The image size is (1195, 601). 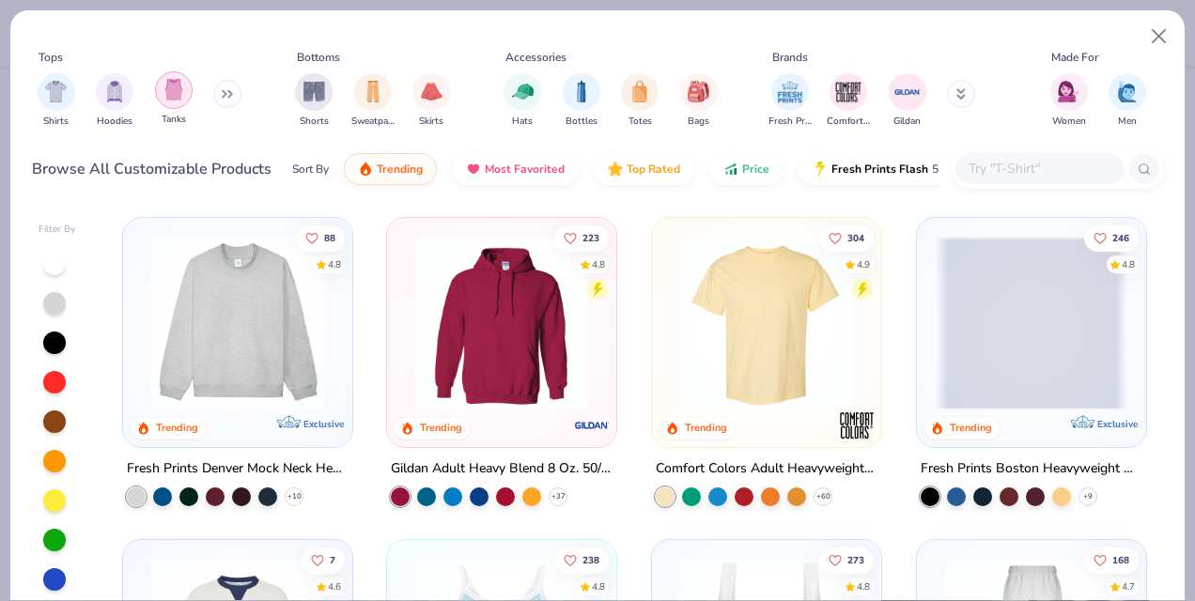 What do you see at coordinates (524, 169) in the screenshot?
I see `span: Most Favorited` at bounding box center [524, 169].